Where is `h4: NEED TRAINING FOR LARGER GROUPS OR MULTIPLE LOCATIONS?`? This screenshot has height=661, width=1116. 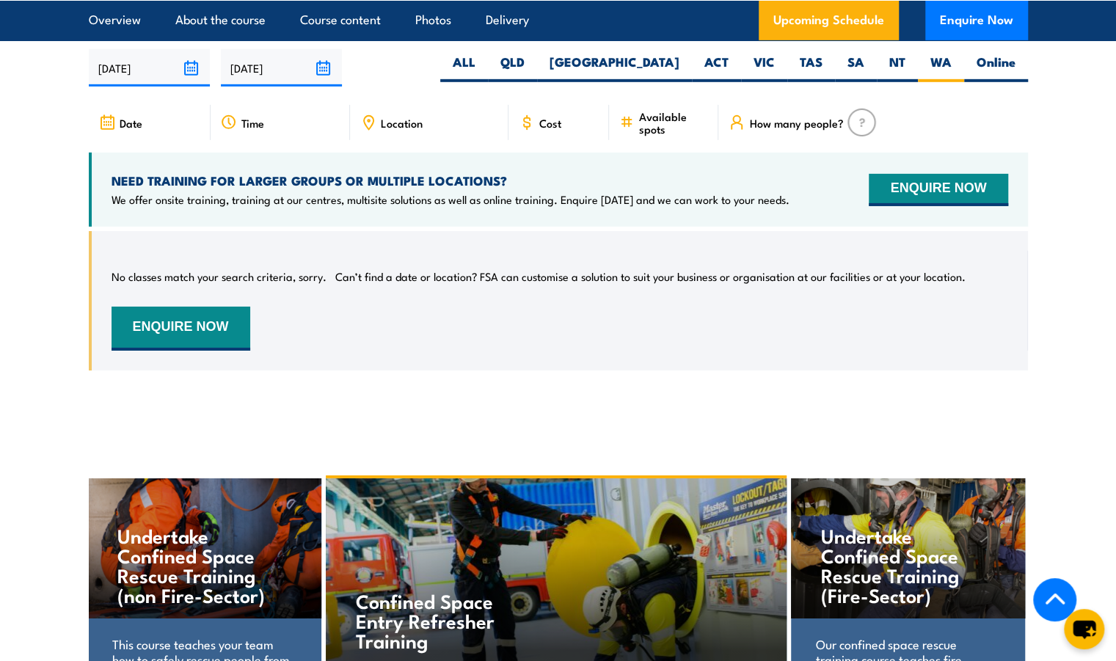 h4: NEED TRAINING FOR LARGER GROUPS OR MULTIPLE LOCATIONS? is located at coordinates (450, 180).